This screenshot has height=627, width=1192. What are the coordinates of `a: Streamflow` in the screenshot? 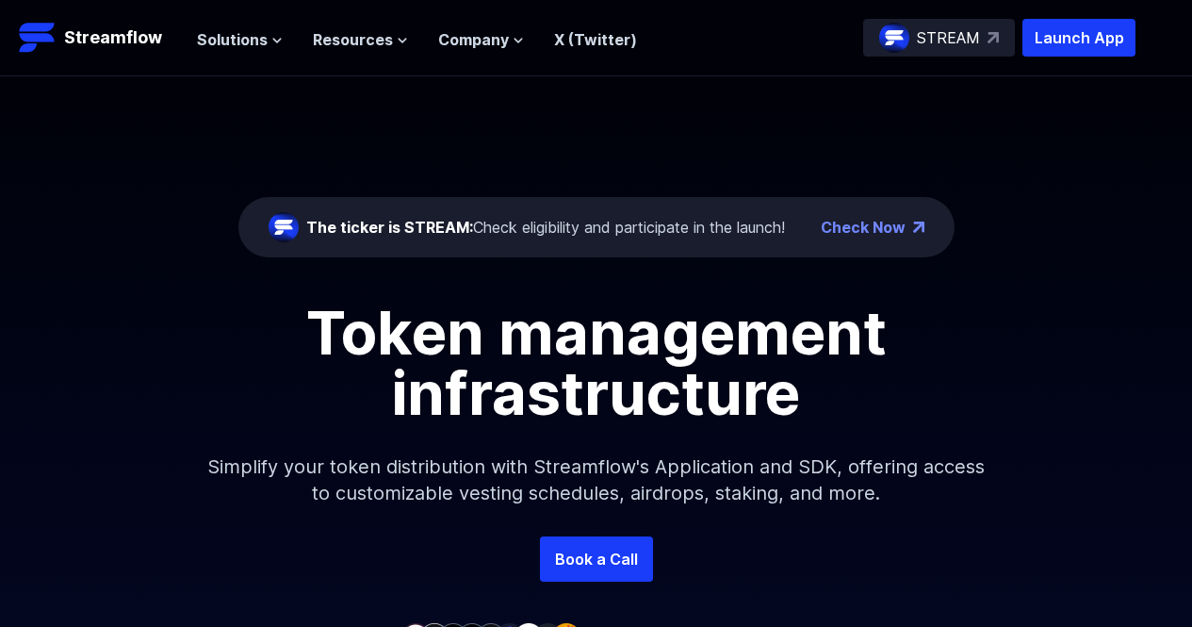 It's located at (98, 38).